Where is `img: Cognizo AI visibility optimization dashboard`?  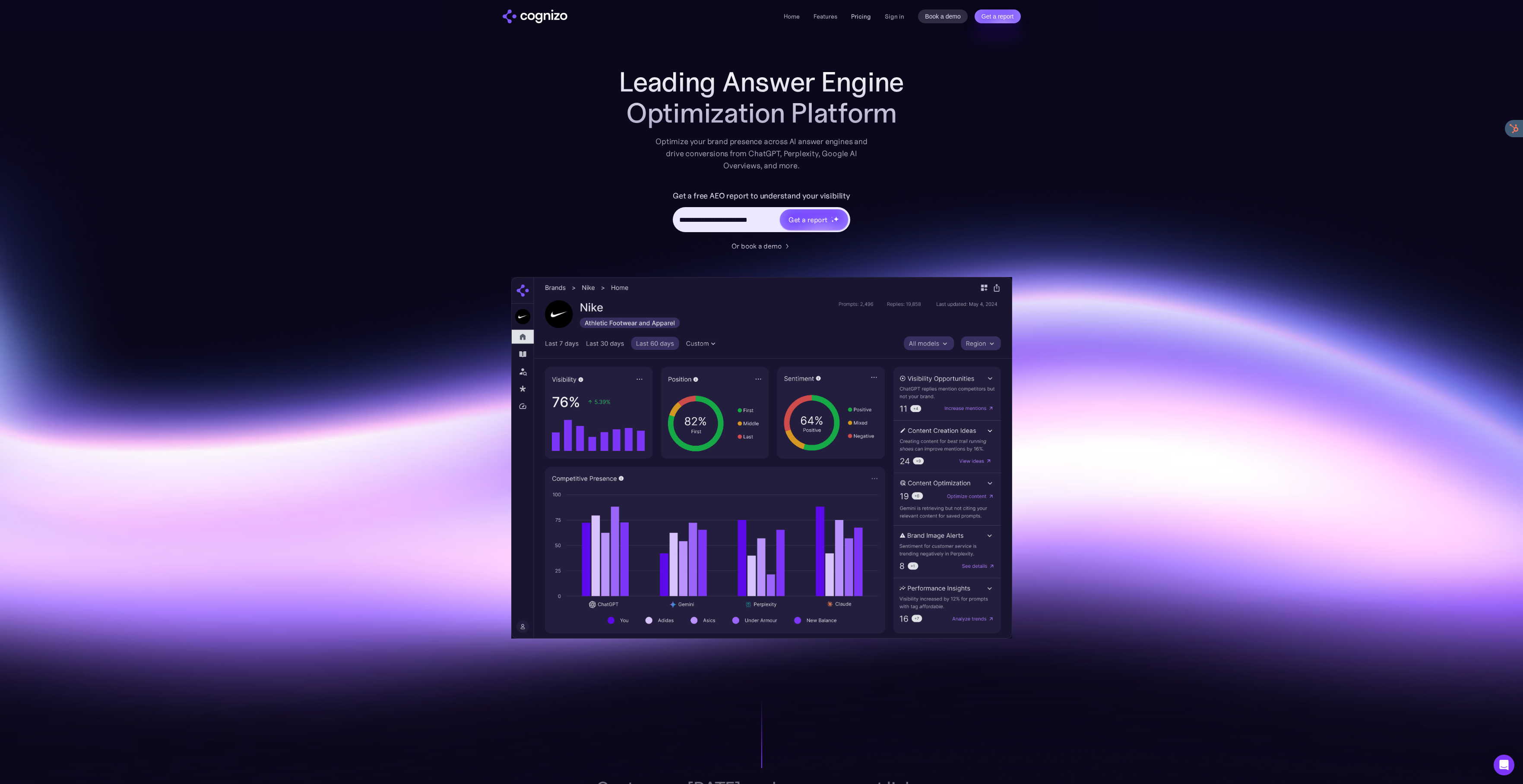 img: Cognizo AI visibility optimization dashboard is located at coordinates (762, 458).